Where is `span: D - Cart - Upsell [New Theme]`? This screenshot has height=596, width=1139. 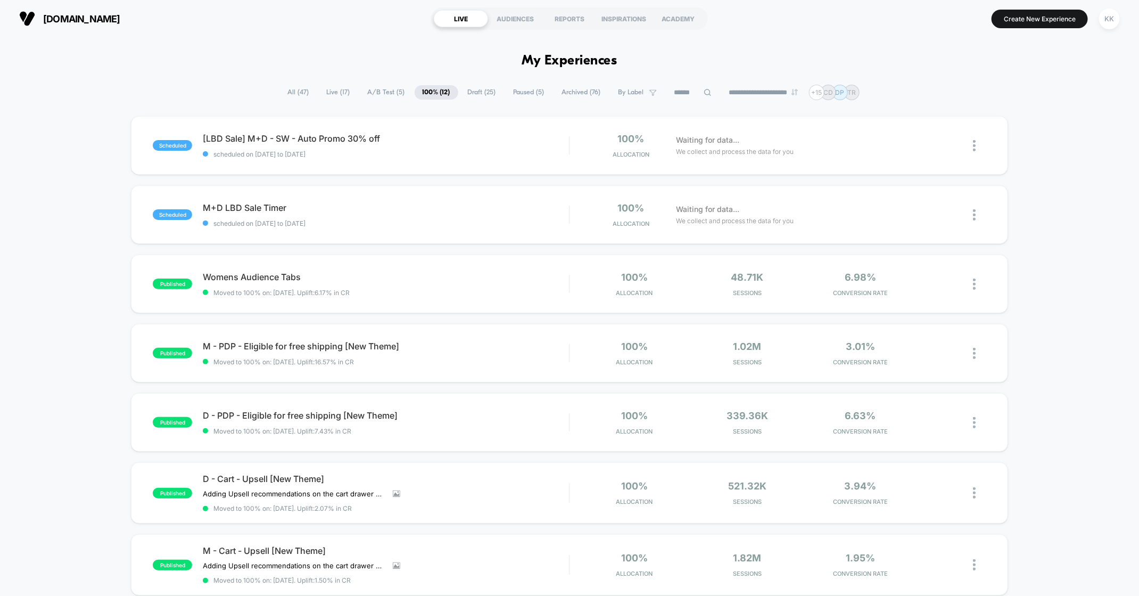 span: D - Cart - Upsell [New Theme] is located at coordinates (386, 479).